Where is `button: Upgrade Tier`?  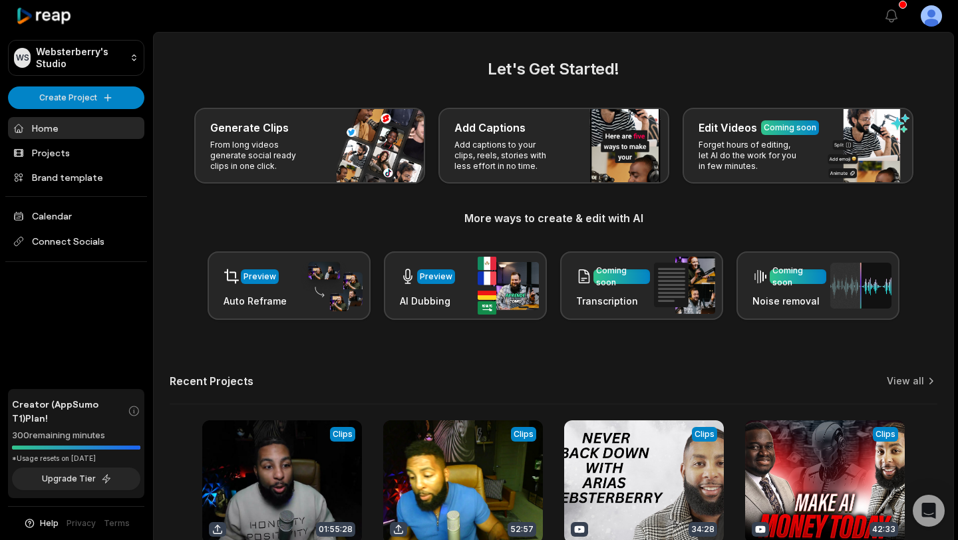
button: Upgrade Tier is located at coordinates (76, 479).